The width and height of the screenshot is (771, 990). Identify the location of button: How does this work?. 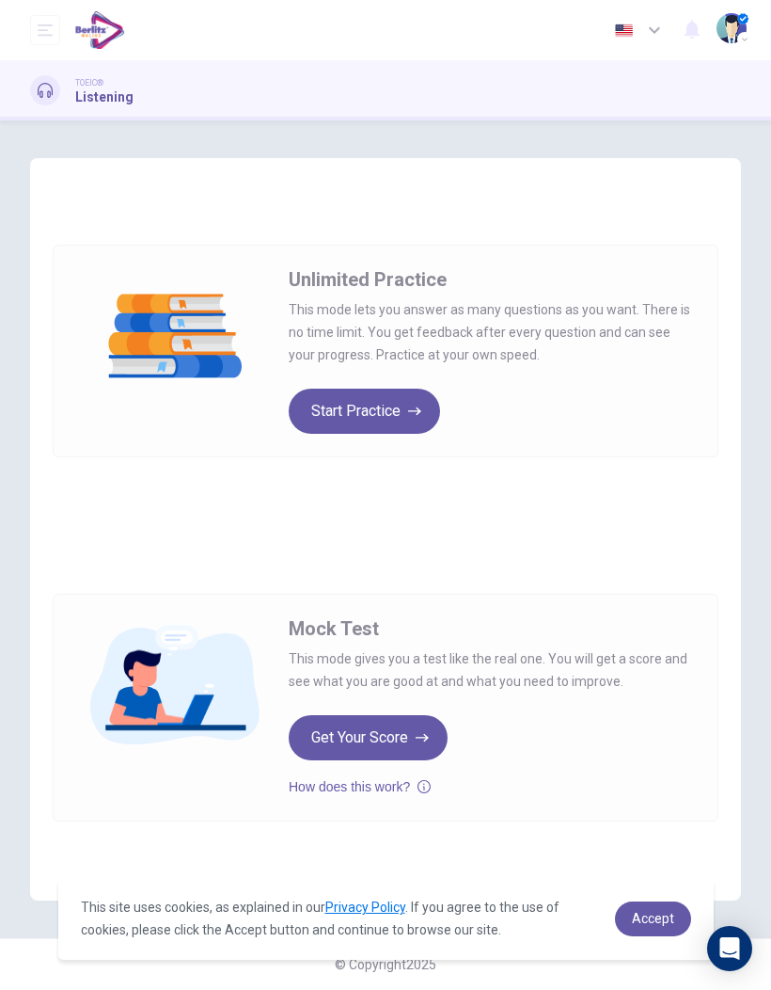
(359, 786).